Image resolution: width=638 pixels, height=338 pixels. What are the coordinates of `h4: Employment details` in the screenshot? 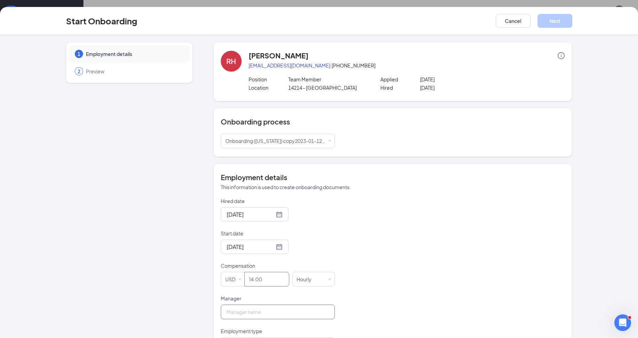 It's located at (393, 177).